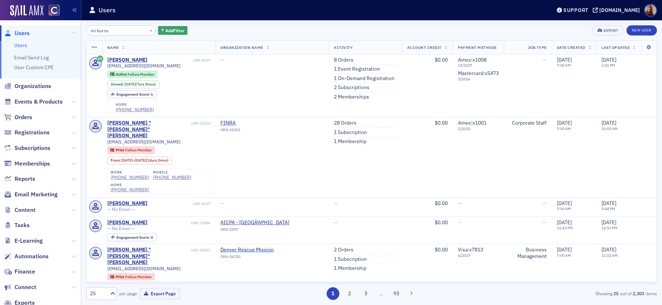 The width and height of the screenshot is (662, 305). What do you see at coordinates (351, 97) in the screenshot?
I see `a: 2 Memberships` at bounding box center [351, 97].